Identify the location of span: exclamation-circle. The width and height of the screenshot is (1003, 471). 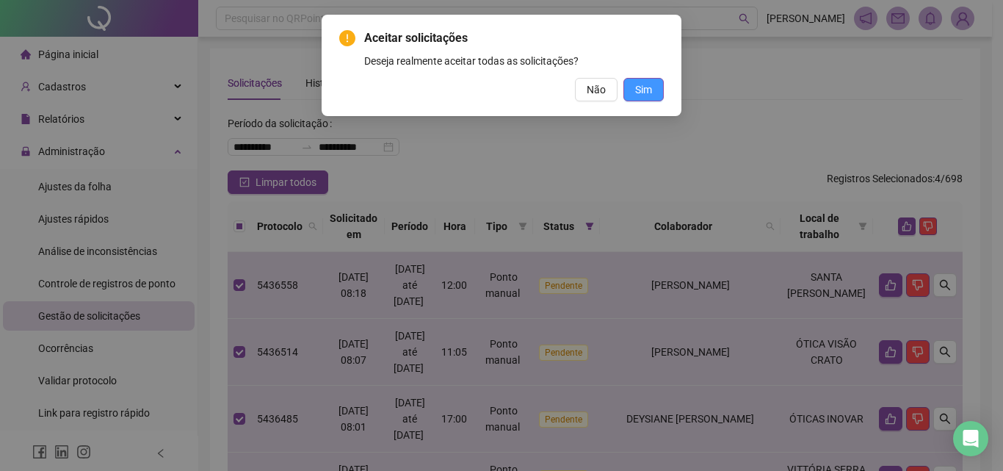
(347, 38).